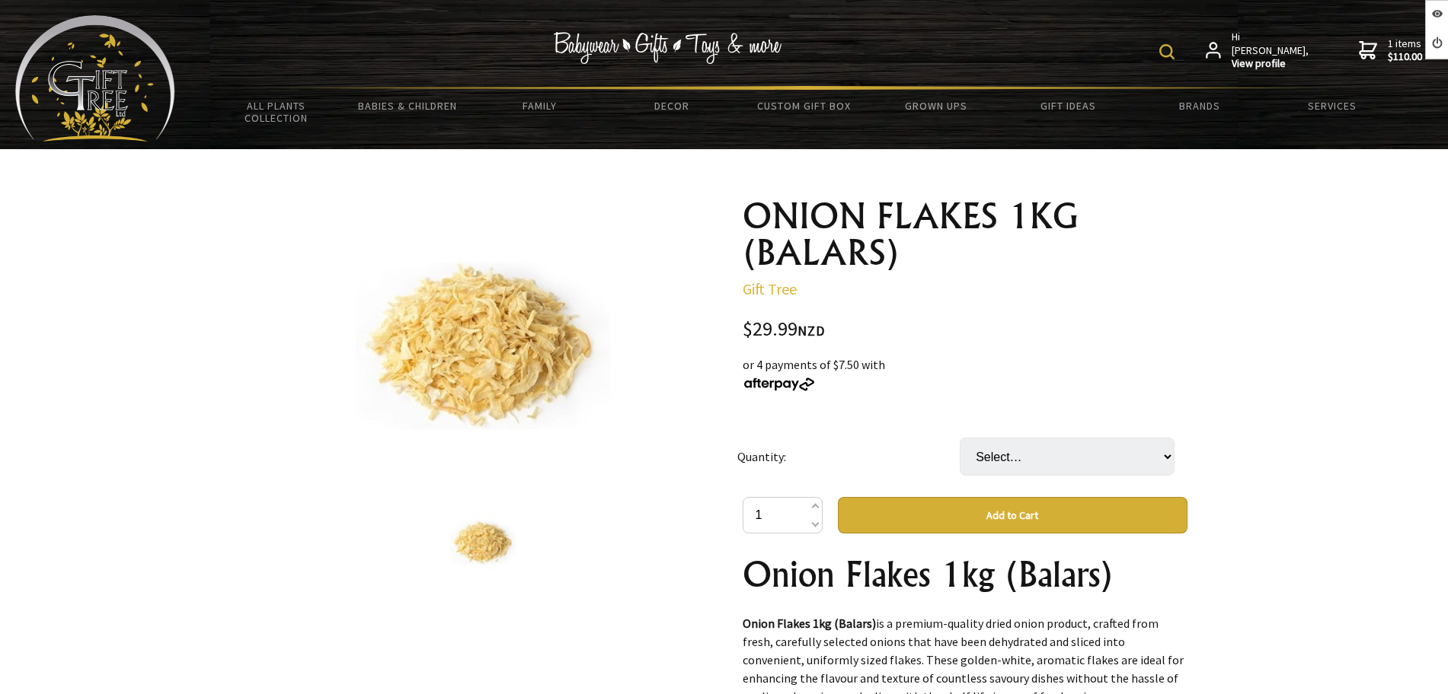 The width and height of the screenshot is (1448, 694). What do you see at coordinates (965, 374) in the screenshot?
I see `div: or 4 payments of $7.50 with` at bounding box center [965, 374].